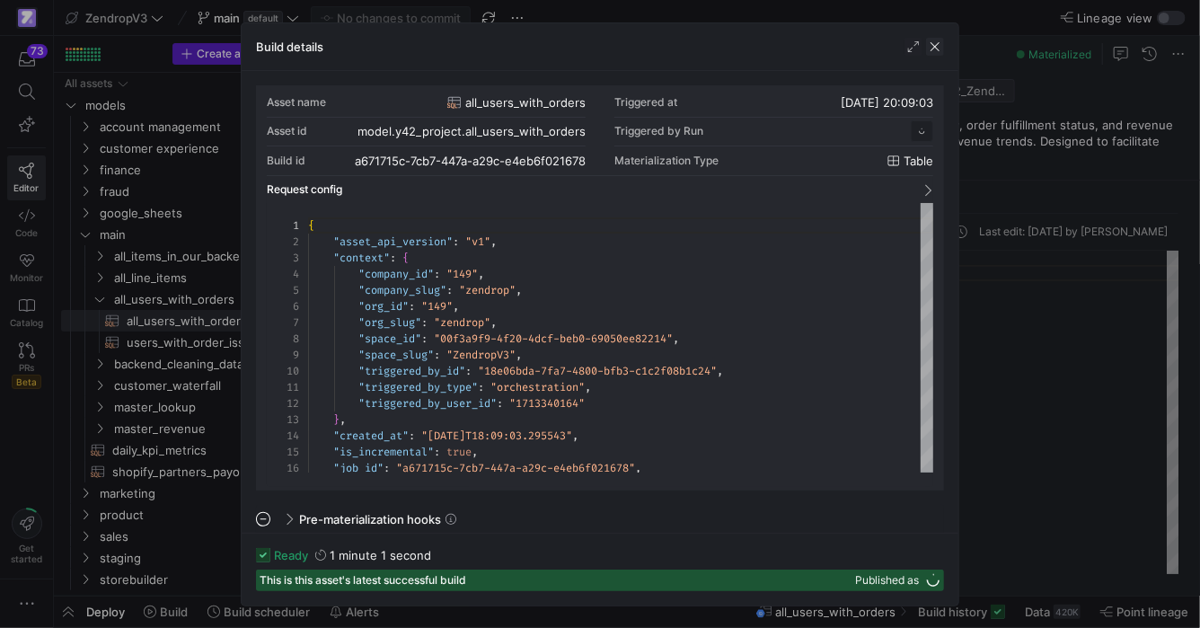  What do you see at coordinates (396, 274) in the screenshot?
I see `span: "company_id"` at bounding box center [396, 274].